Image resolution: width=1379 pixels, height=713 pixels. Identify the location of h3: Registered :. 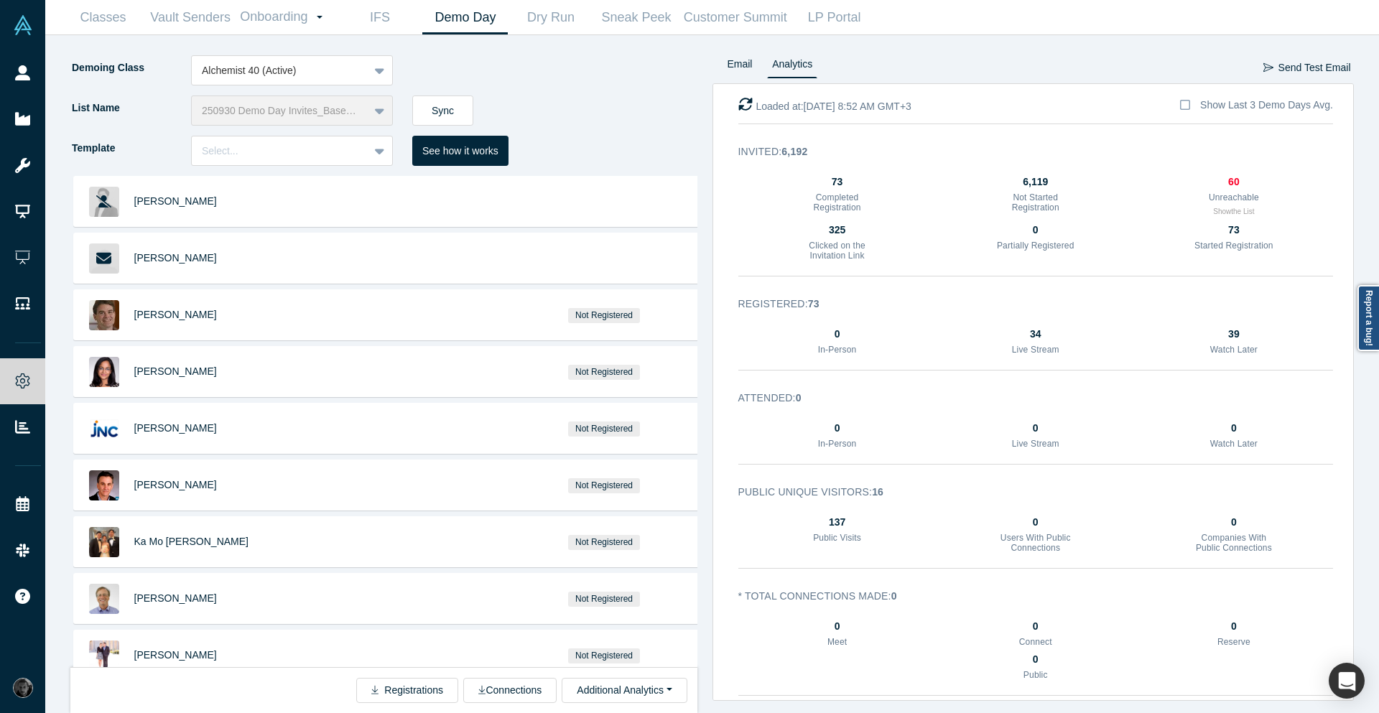
(1026, 304).